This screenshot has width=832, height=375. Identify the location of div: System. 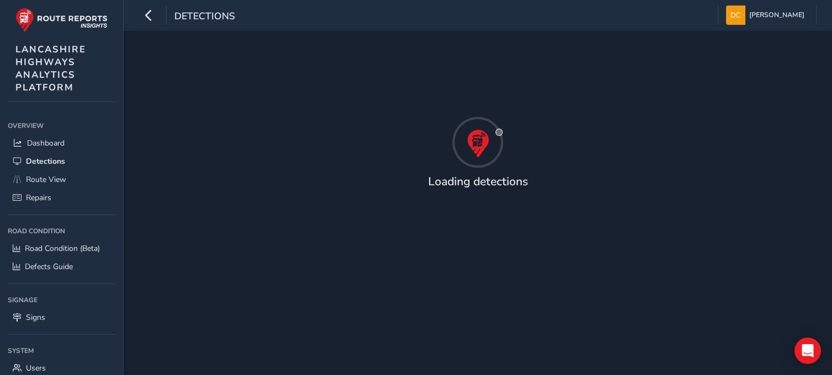
(61, 351).